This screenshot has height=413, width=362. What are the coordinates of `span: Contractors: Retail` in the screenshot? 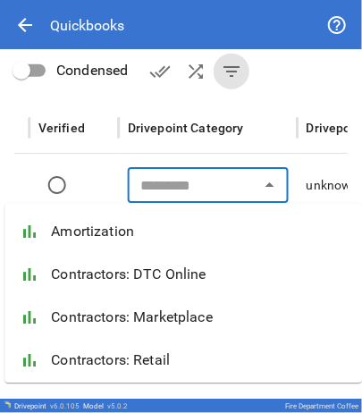 It's located at (199, 360).